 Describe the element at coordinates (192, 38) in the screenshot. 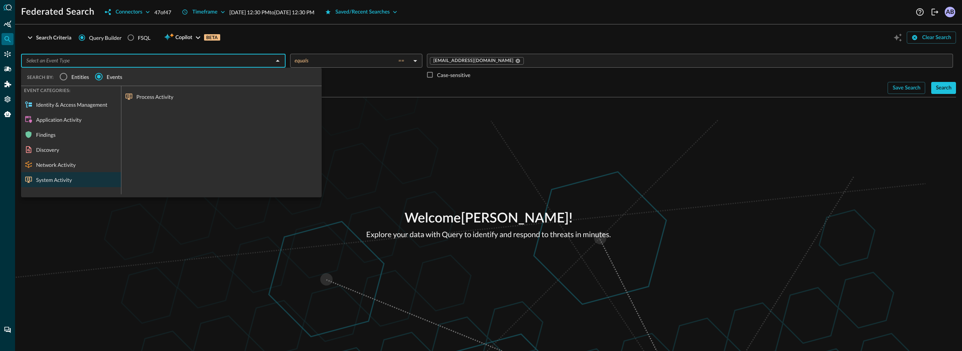

I see `button: CopilotBETA` at that location.